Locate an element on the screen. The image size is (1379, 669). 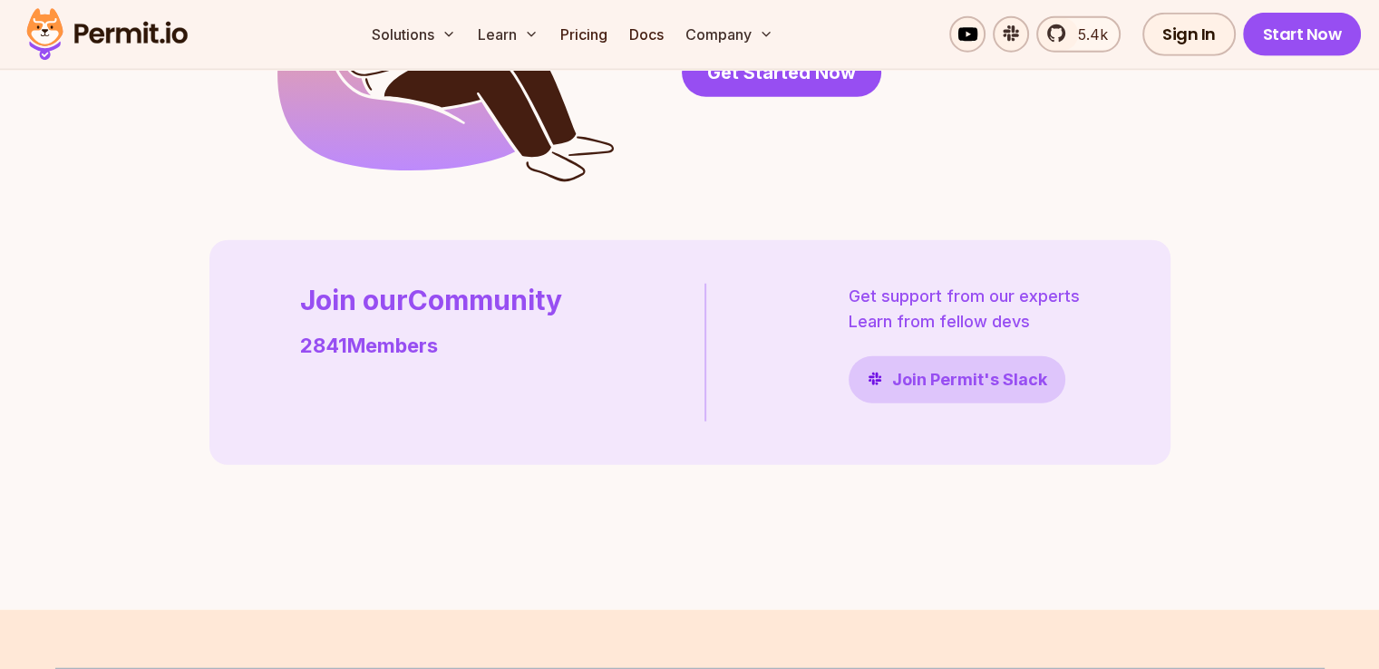
a: Sign In is located at coordinates (1189, 34).